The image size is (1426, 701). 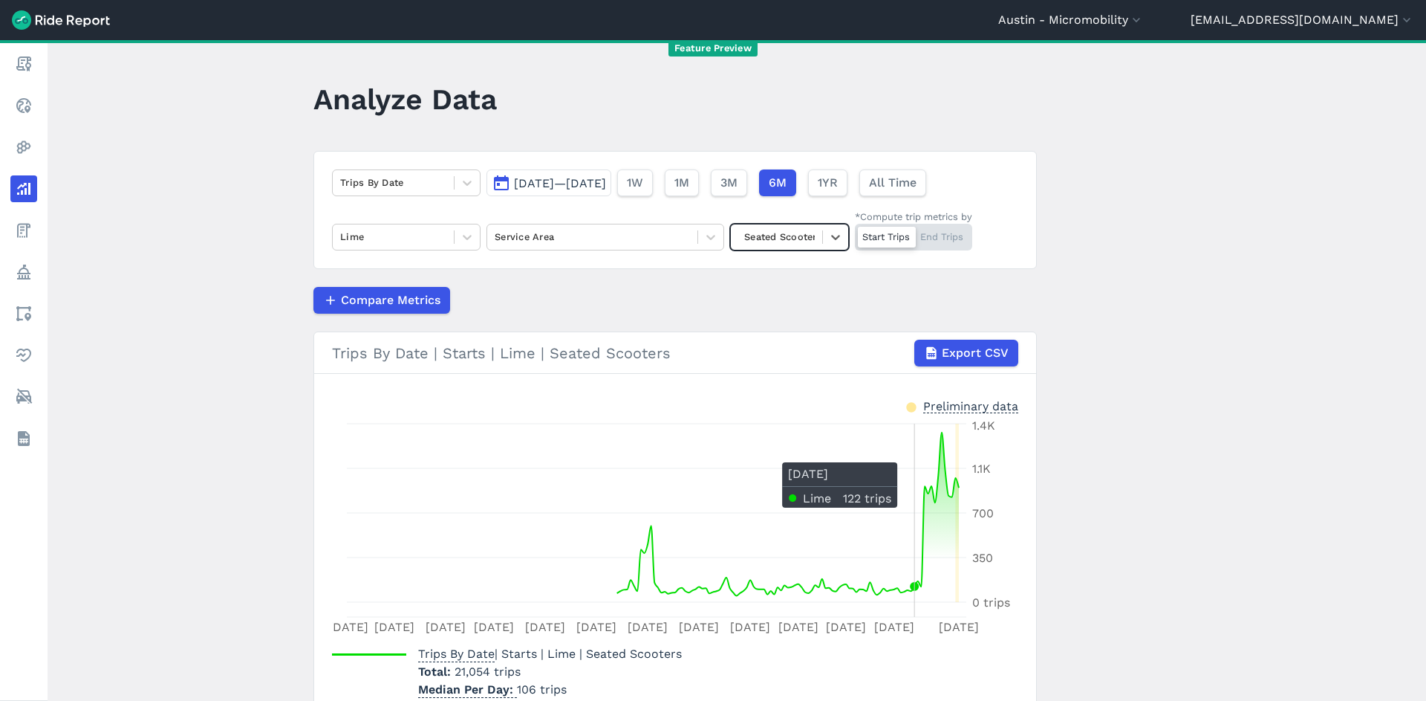 I want to click on span: 1W, so click(x=635, y=183).